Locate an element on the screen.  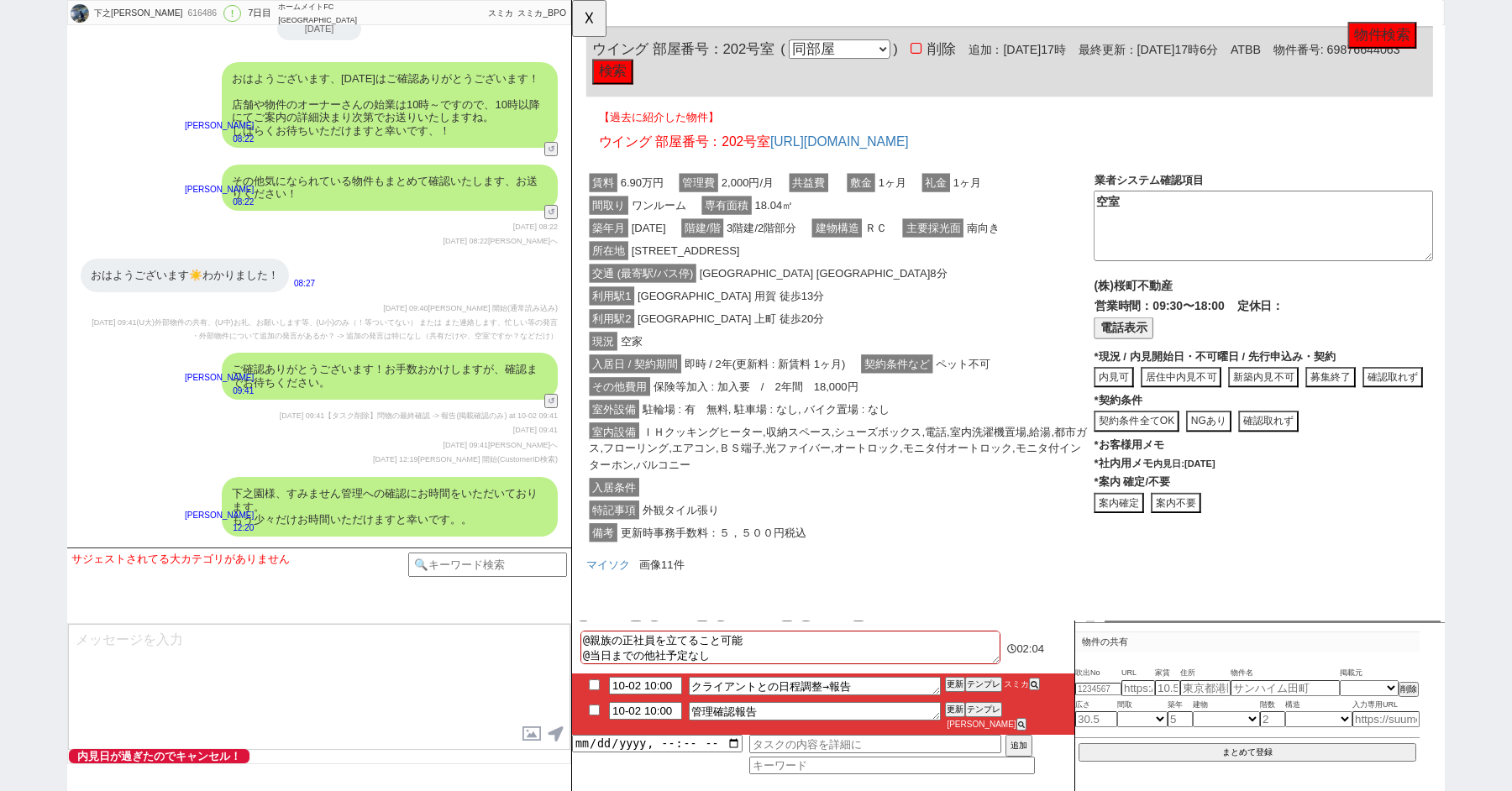
span: 現況 is located at coordinates (33, 367).